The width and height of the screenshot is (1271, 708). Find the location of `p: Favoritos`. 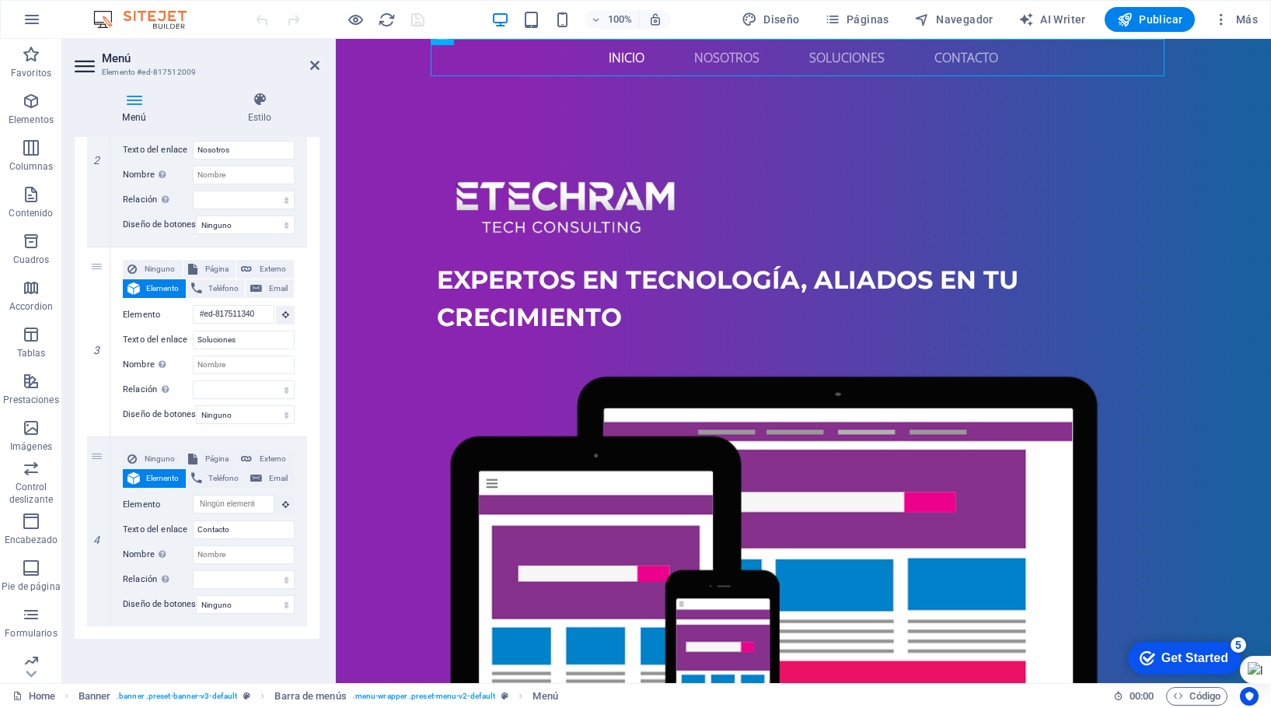

p: Favoritos is located at coordinates (31, 73).